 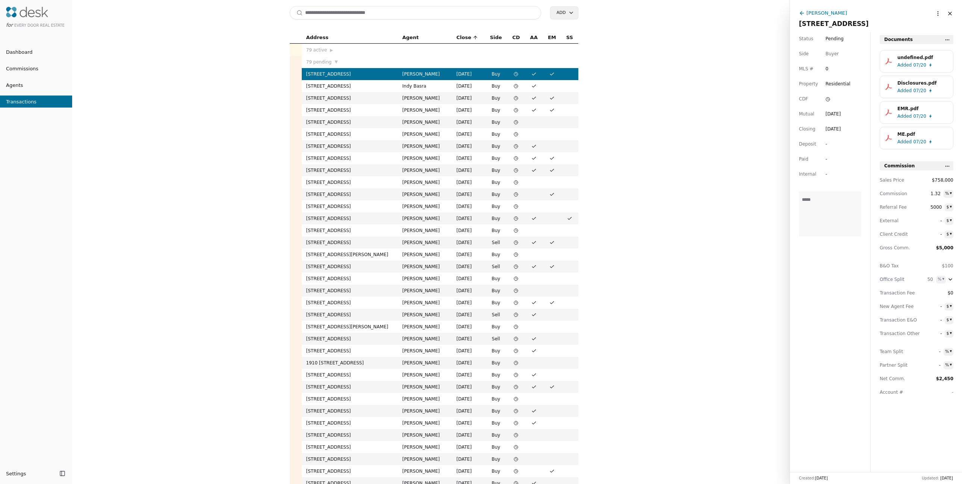 I want to click on span: MLS #, so click(x=806, y=69).